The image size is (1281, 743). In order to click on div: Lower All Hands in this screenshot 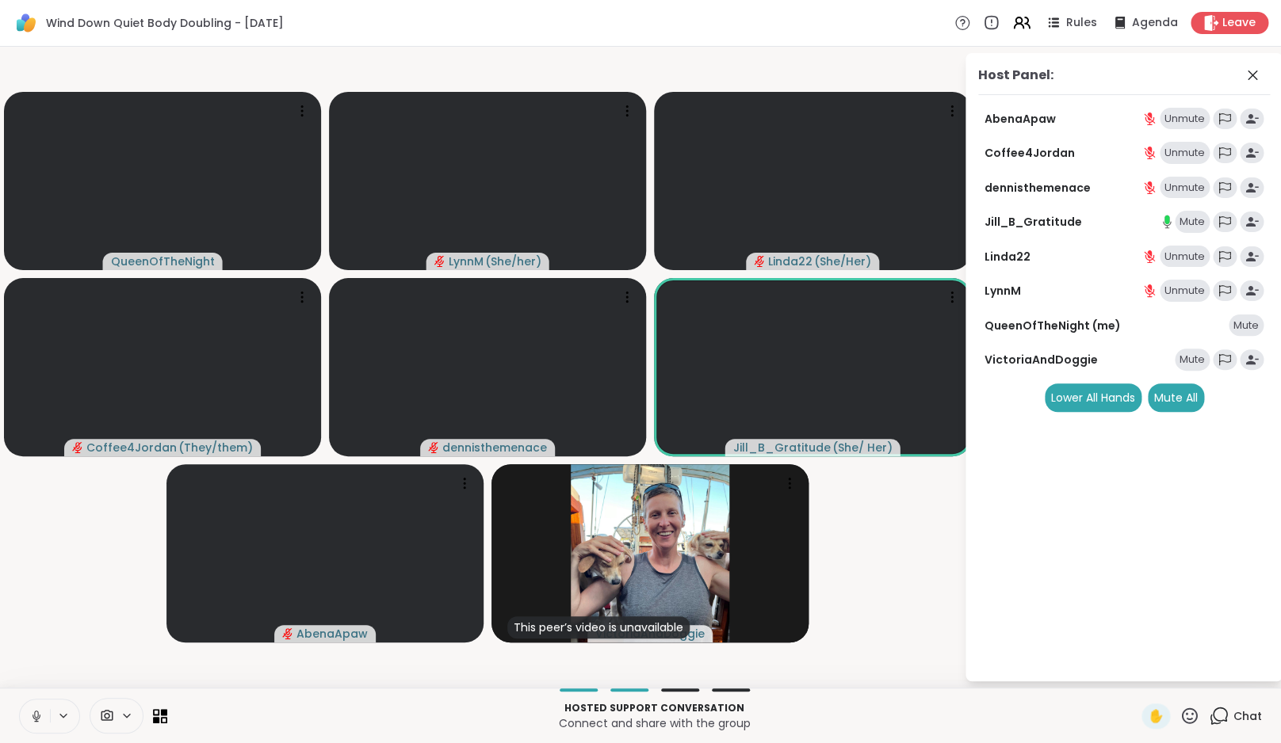, I will do `click(1093, 398)`.